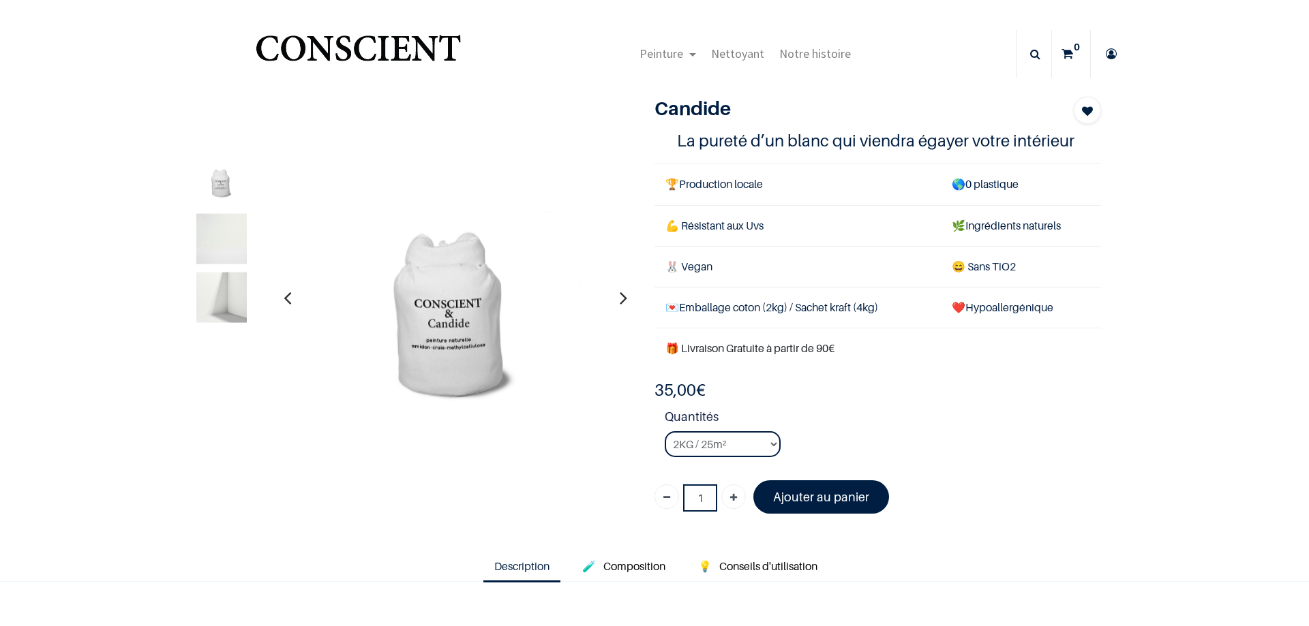 This screenshot has height=626, width=1309. I want to click on h1: Candide, so click(844, 108).